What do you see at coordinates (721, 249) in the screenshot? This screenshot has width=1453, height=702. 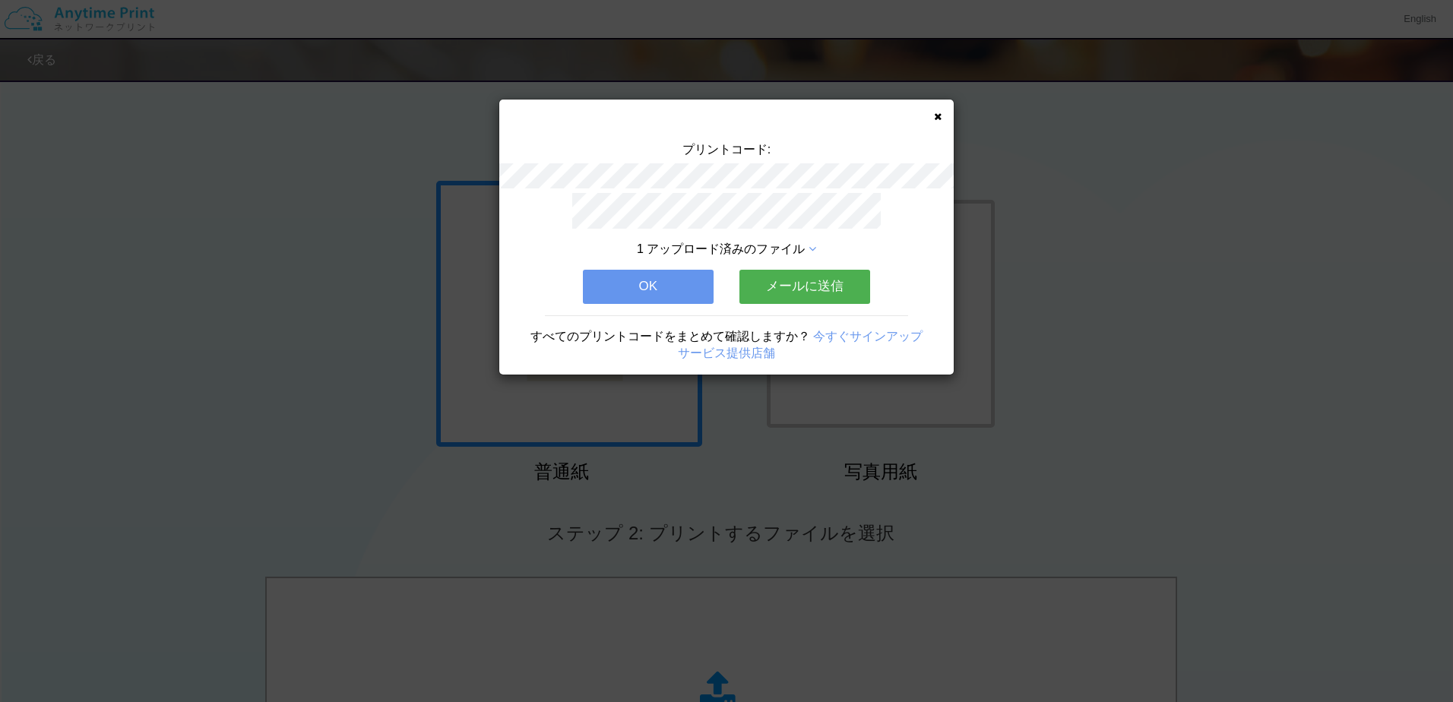 I see `span: 1 アップロード済みのファイル` at bounding box center [721, 249].